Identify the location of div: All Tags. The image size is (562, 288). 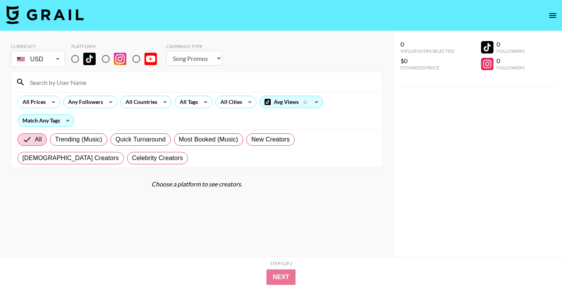
(187, 102).